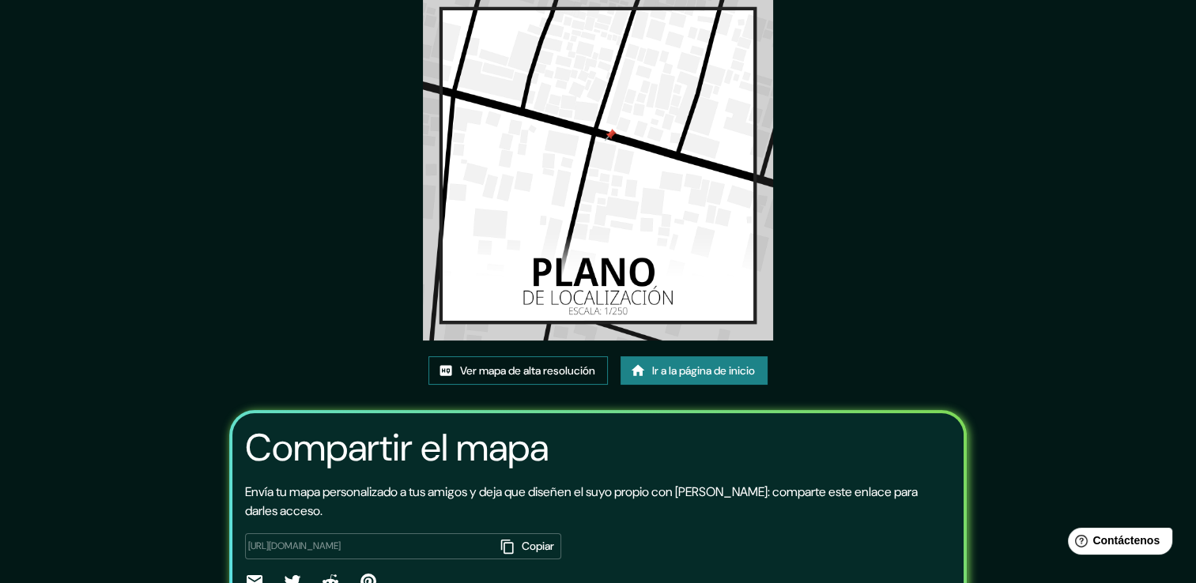  Describe the element at coordinates (528, 546) in the screenshot. I see `button: Copiar` at that location.